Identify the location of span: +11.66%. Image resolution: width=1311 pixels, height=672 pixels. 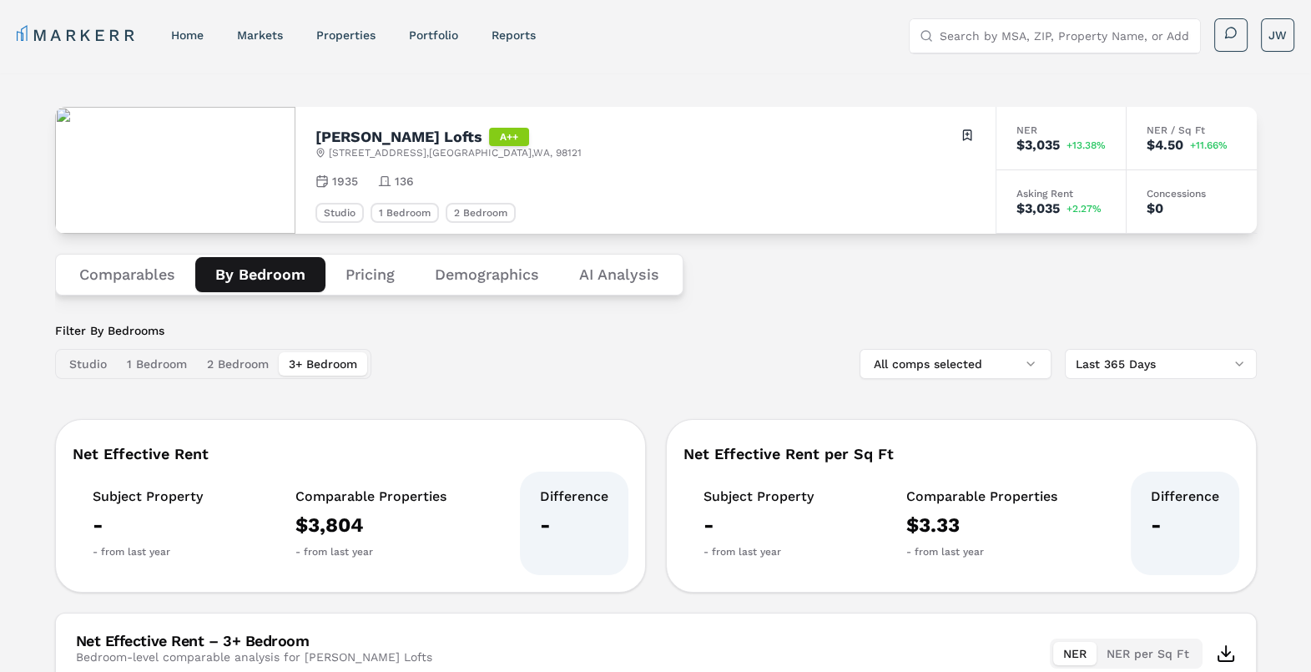
(1208, 145).